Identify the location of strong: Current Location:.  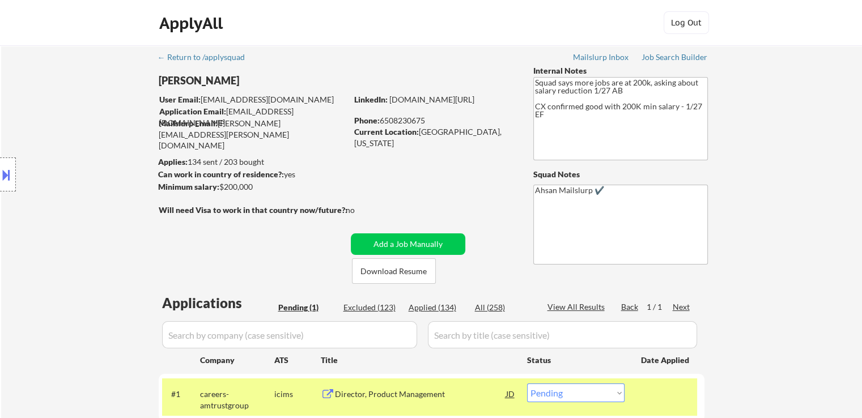
(386, 131).